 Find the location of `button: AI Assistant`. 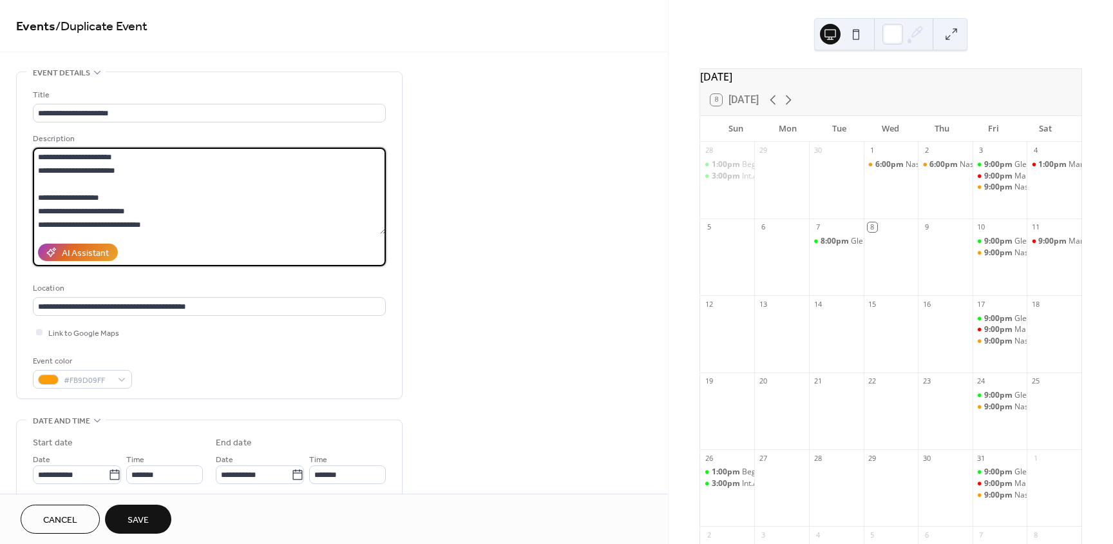

button: AI Assistant is located at coordinates (78, 252).